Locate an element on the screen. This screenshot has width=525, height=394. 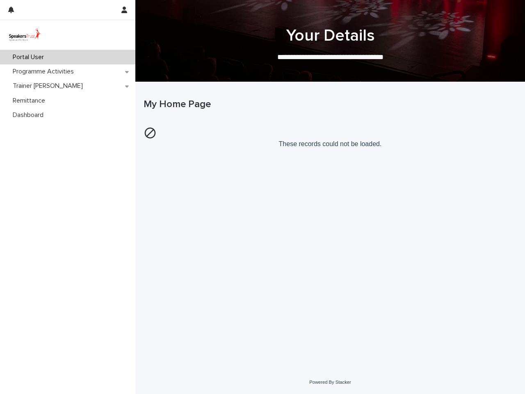
h1: Your Details is located at coordinates (330, 36).